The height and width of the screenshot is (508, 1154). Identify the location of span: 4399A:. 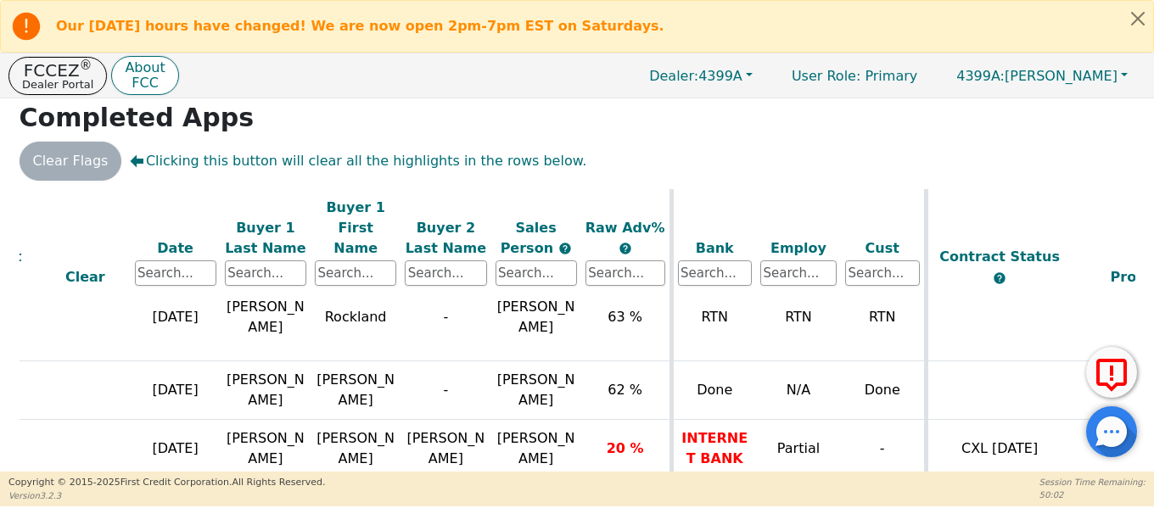
(980, 76).